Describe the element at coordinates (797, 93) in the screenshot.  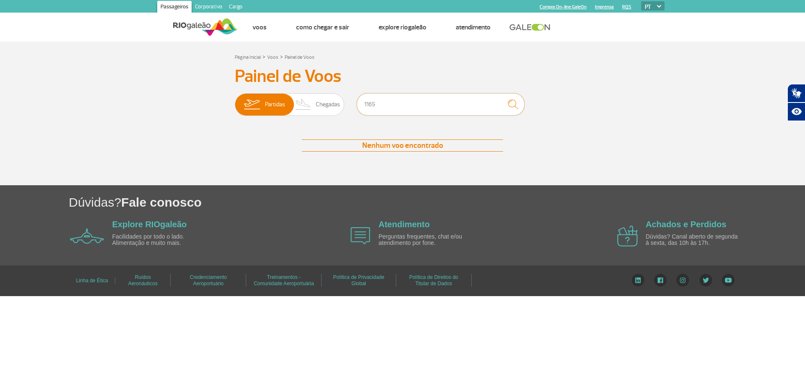
I see `button: Abrir tradutor de língua de sinais.` at that location.